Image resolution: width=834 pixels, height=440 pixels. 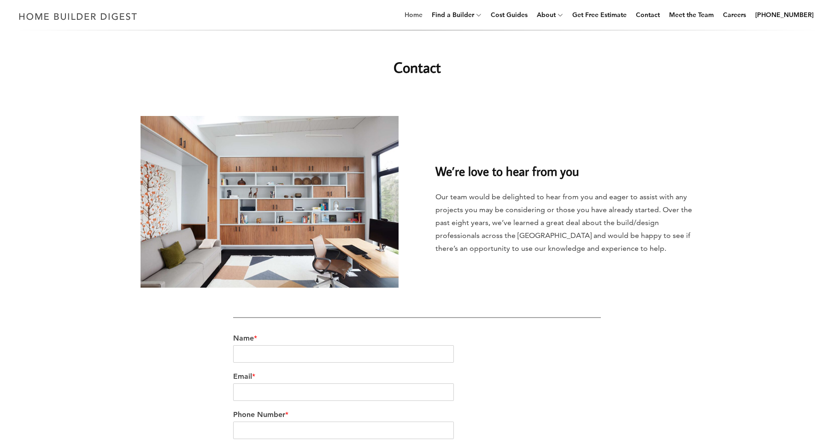 I want to click on p: Our team would be delighted to hear from you and eager to assist with any projects you may be con..., so click(x=564, y=223).